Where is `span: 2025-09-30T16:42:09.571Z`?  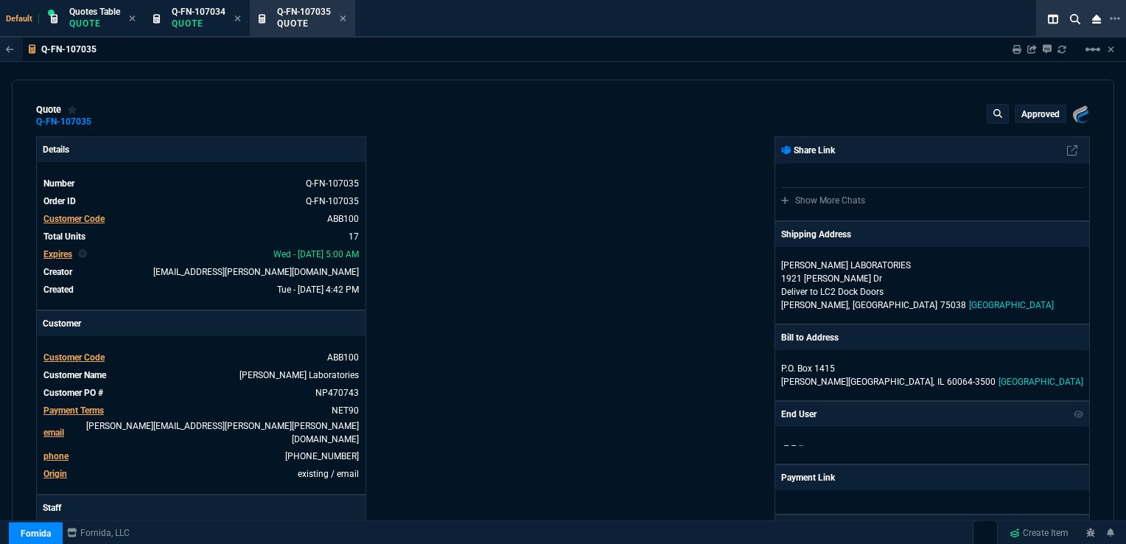 span: 2025-09-30T16:42:09.571Z is located at coordinates (318, 290).